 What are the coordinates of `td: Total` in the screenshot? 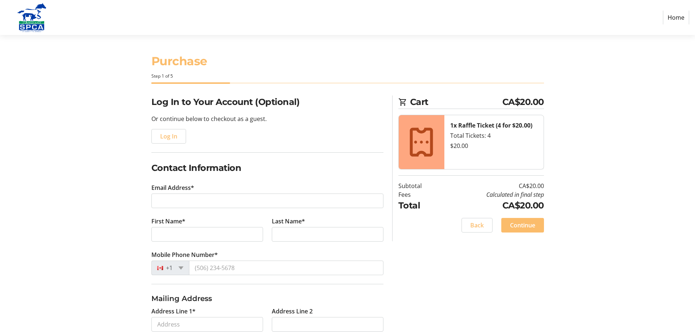 It's located at (419, 206).